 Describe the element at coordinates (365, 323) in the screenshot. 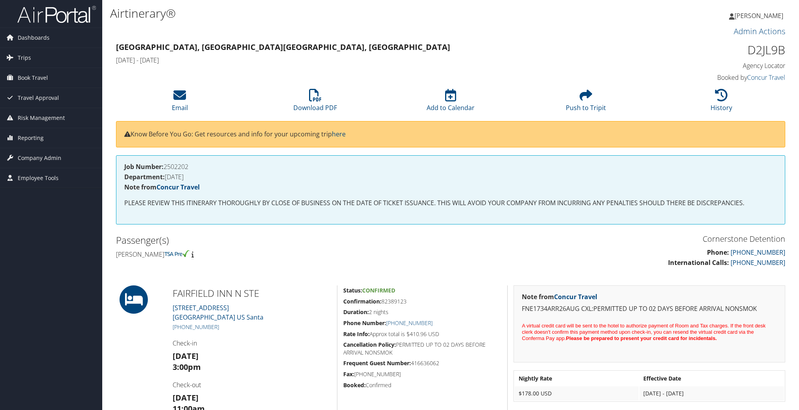

I see `strong: Phone Number:` at that location.